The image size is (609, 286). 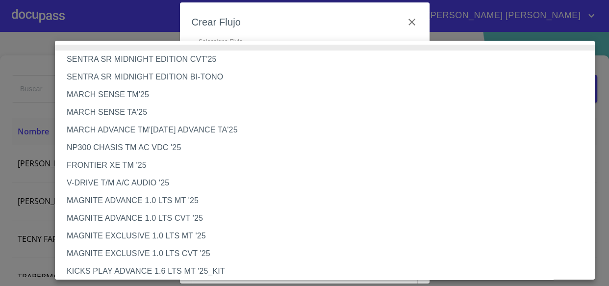 I want to click on li: MARCH SENSE TA'25, so click(x=328, y=112).